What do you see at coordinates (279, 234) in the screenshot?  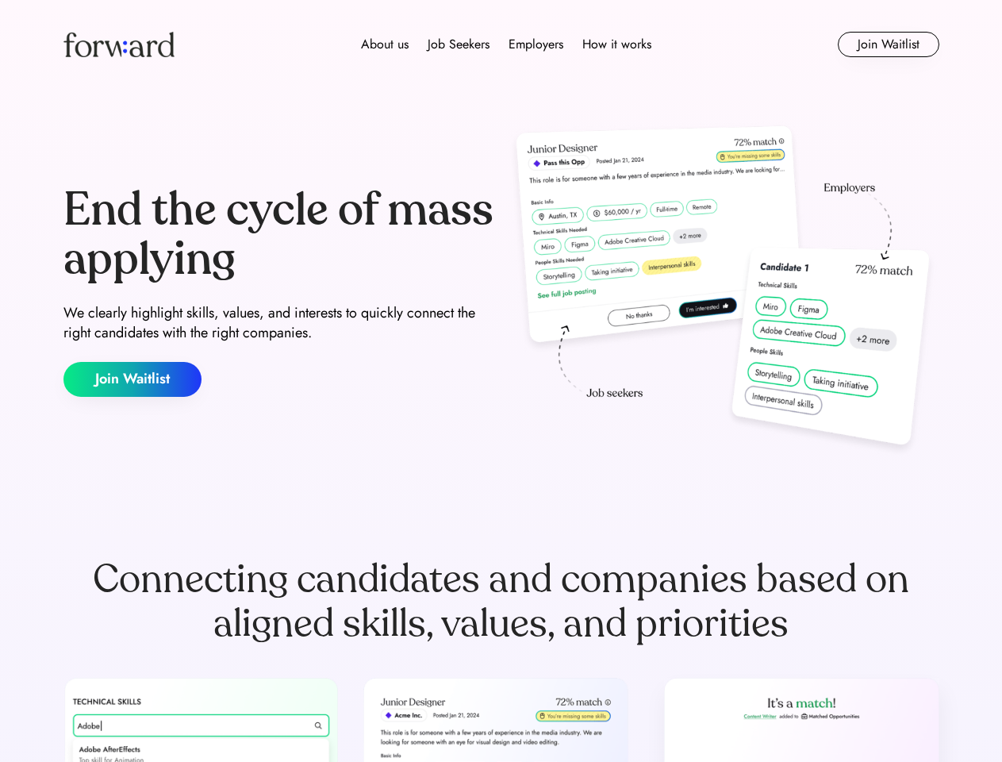 I see `div: End the cycle of mass applying` at bounding box center [279, 234].